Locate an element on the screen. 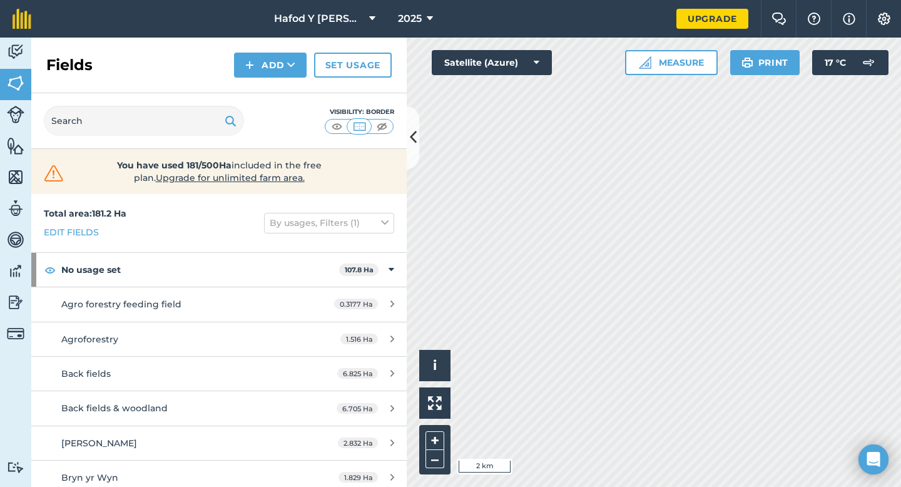 This screenshot has width=901, height=487. span: included in the free plan . is located at coordinates (219, 171).